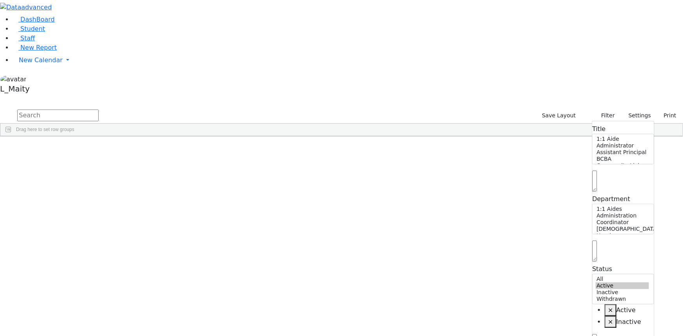  What do you see at coordinates (34, 47) in the screenshot?
I see `a: New Report` at bounding box center [34, 47].